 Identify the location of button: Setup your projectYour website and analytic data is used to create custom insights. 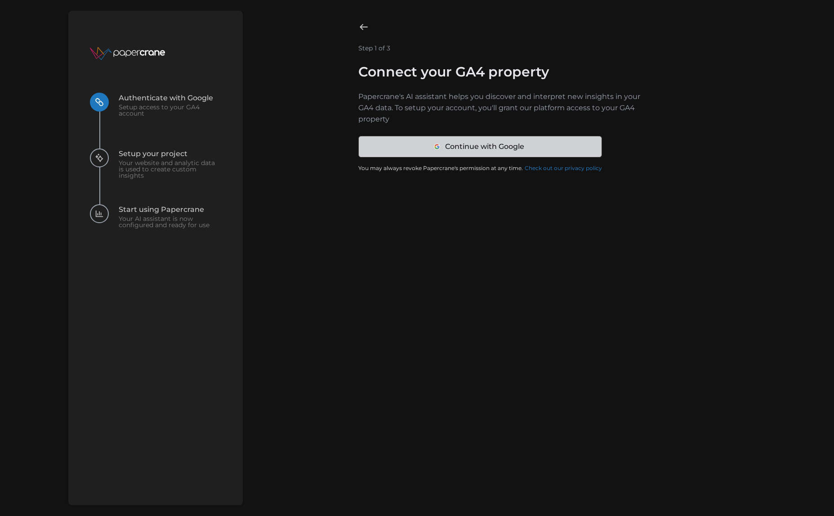
(156, 176).